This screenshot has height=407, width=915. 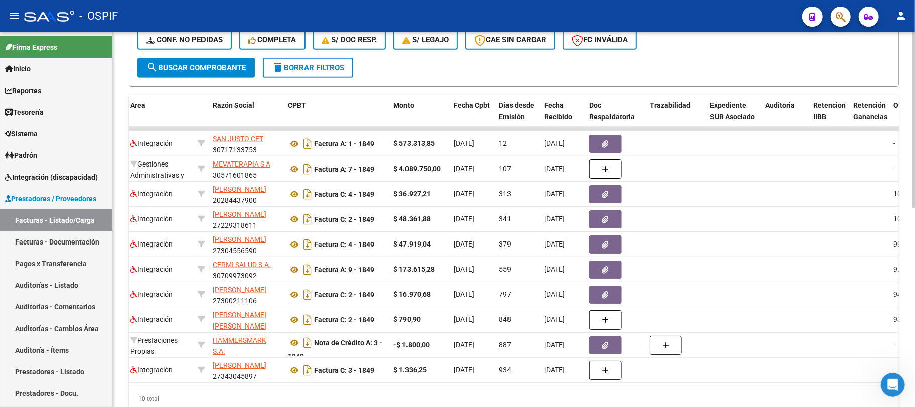 What do you see at coordinates (505, 344) in the screenshot?
I see `span: 887` at bounding box center [505, 344].